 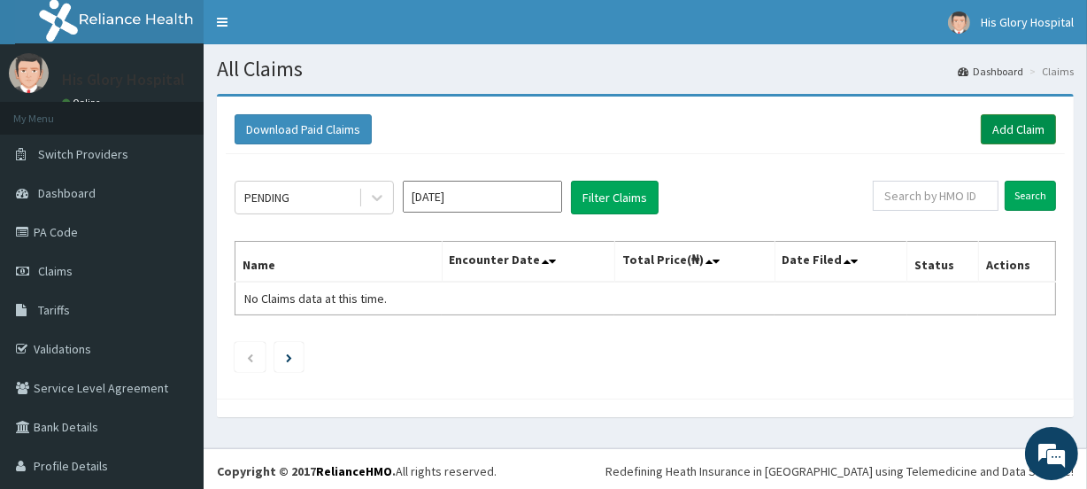 What do you see at coordinates (123, 80) in the screenshot?
I see `p: His Glory Hospital` at bounding box center [123, 80].